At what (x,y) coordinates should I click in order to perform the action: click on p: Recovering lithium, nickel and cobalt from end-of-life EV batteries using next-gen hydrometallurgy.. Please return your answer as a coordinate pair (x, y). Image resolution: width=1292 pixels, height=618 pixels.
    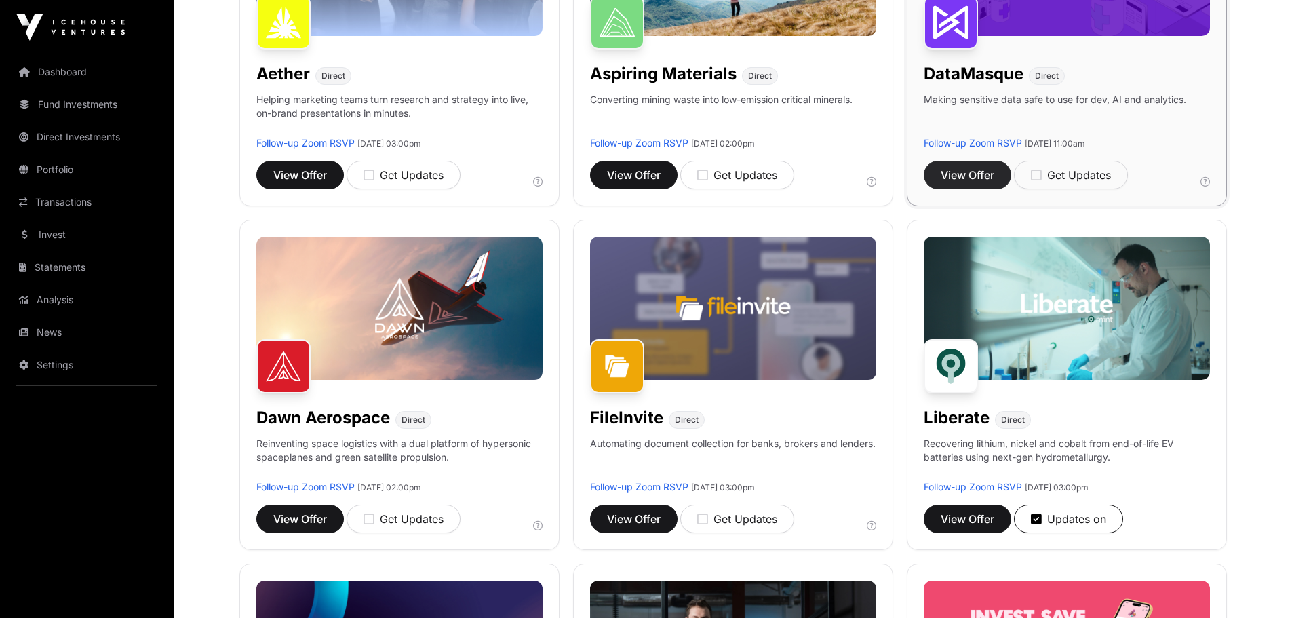
    Looking at the image, I should click on (1067, 458).